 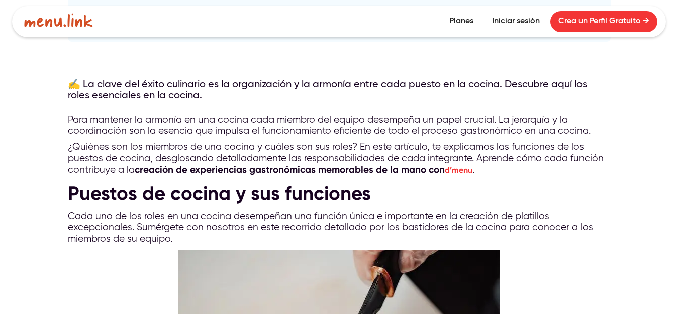 I want to click on strong: creación de experiencias gastronómicas memorables, so click(x=254, y=169).